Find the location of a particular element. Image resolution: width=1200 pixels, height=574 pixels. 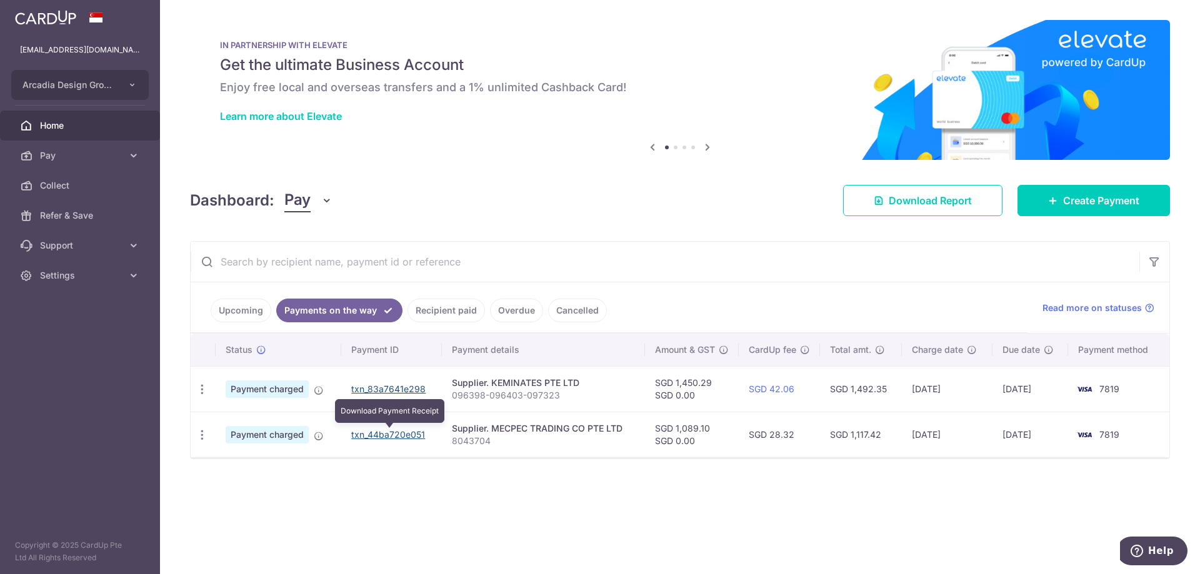

a: SGD 42.06 is located at coordinates (771, 389).